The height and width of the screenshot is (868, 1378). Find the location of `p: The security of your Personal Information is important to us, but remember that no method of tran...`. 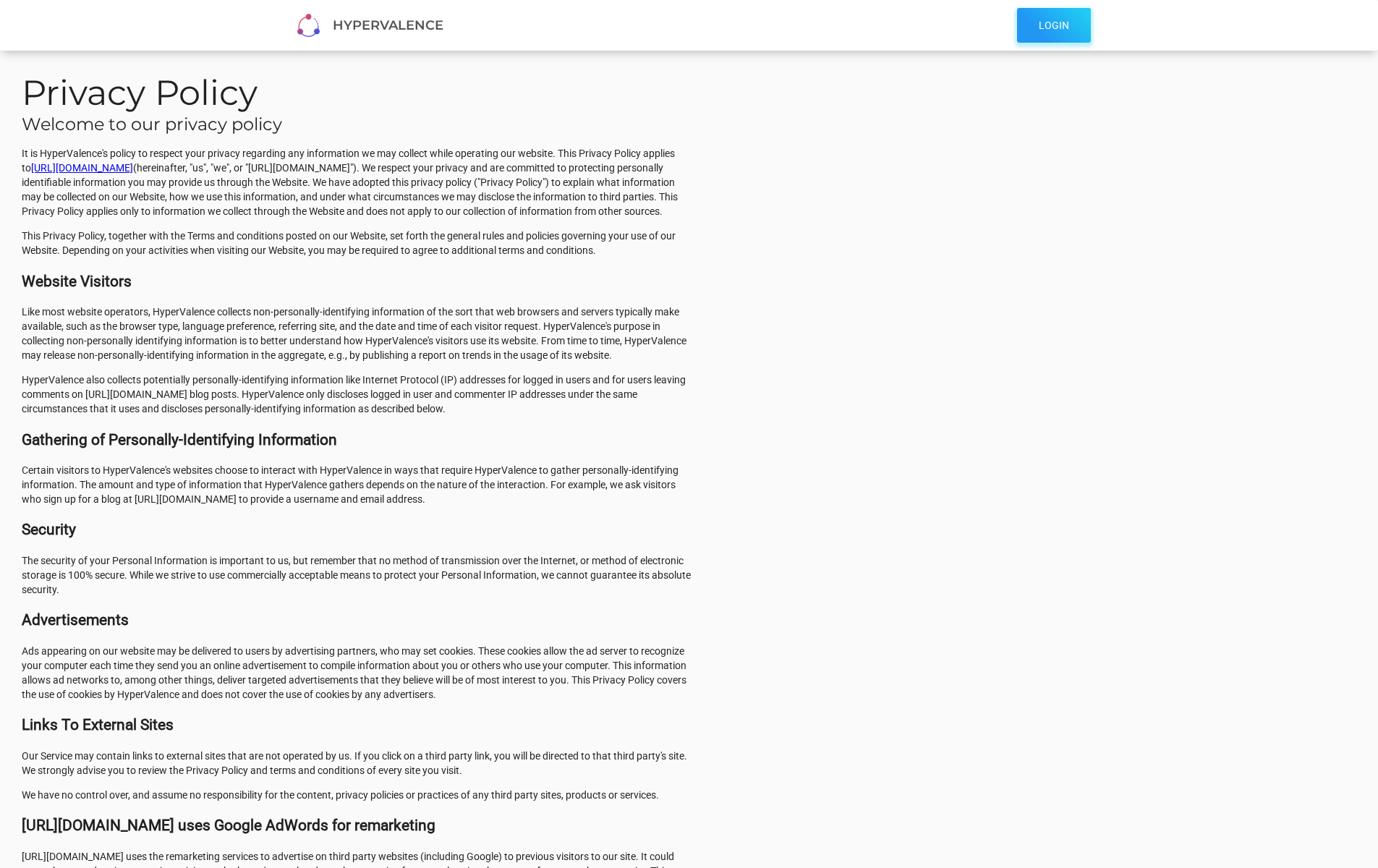

p: The security of your Personal Information is important to us, but remember that no method of tran... is located at coordinates (357, 575).